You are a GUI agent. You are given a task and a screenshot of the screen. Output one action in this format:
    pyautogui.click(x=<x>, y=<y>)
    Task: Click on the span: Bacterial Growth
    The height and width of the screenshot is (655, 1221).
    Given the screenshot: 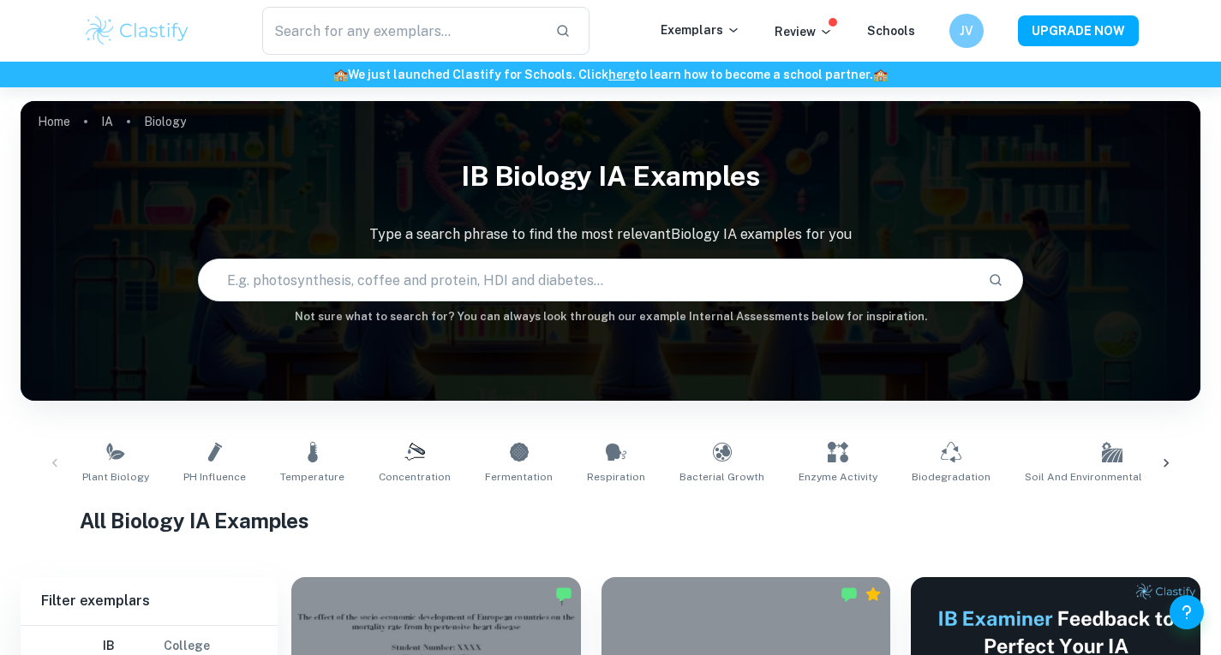 What is the action you would take?
    pyautogui.click(x=721, y=477)
    